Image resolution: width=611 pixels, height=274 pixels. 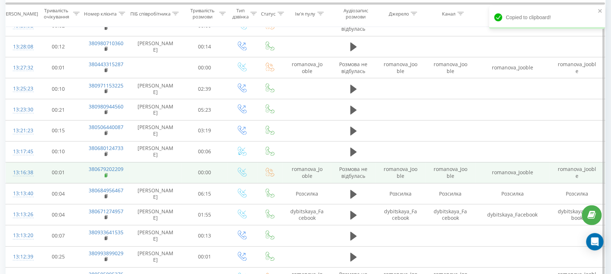 I want to click on a: 380980944560, so click(x=106, y=106).